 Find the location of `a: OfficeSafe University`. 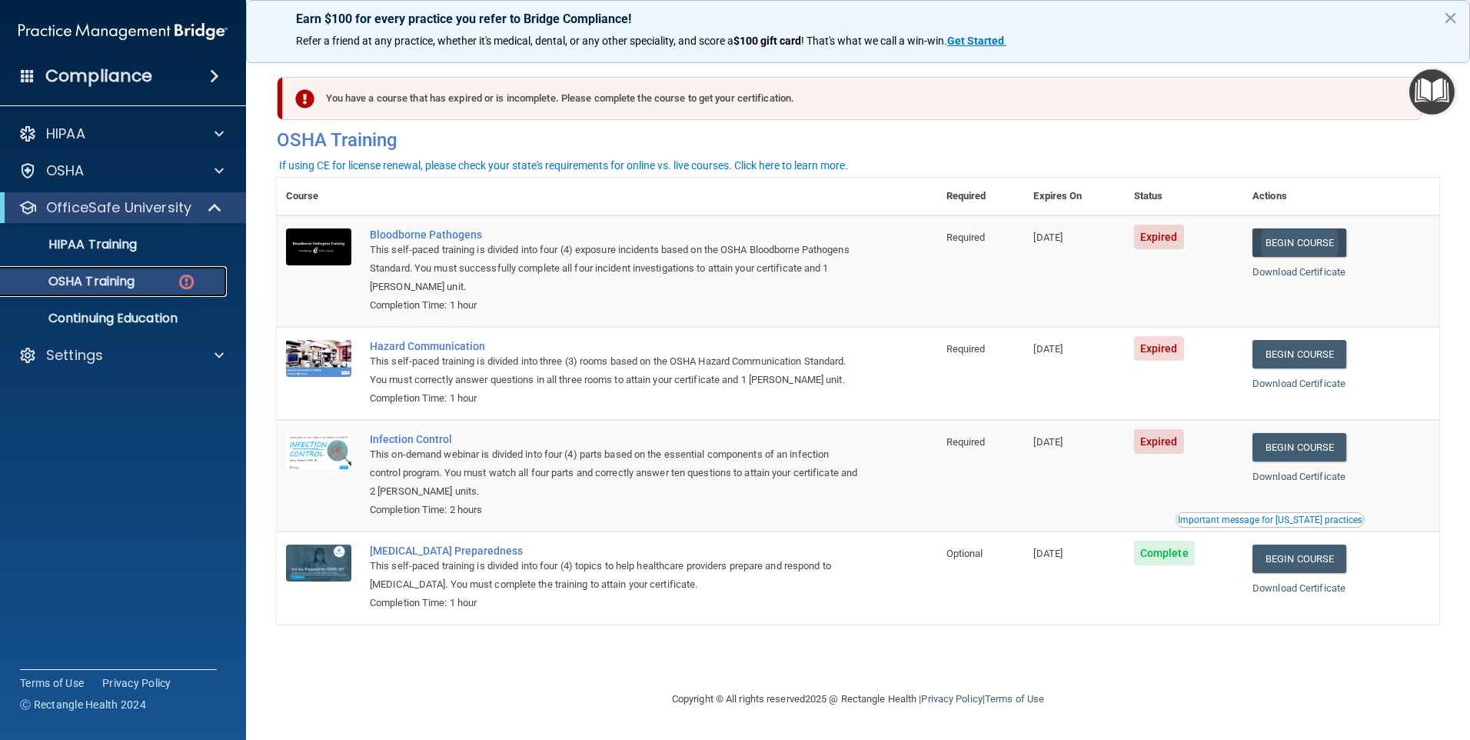

a: OfficeSafe University is located at coordinates (121, 208).